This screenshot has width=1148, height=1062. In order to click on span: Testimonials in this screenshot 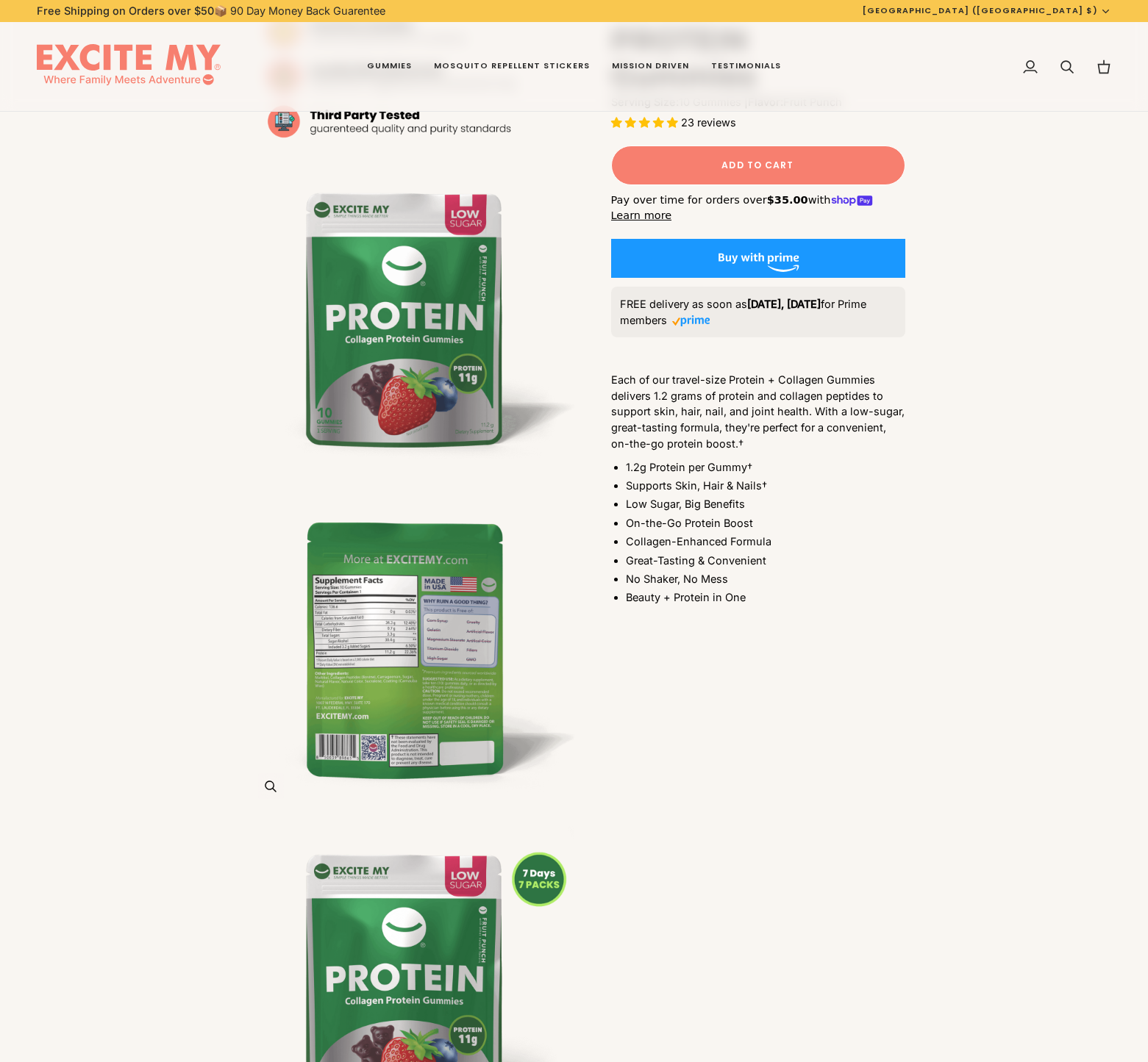, I will do `click(746, 66)`.